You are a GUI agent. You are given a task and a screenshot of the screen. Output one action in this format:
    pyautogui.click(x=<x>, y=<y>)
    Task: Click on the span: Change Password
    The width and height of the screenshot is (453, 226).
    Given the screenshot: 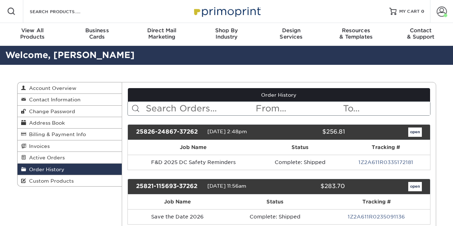 What is the action you would take?
    pyautogui.click(x=51, y=111)
    